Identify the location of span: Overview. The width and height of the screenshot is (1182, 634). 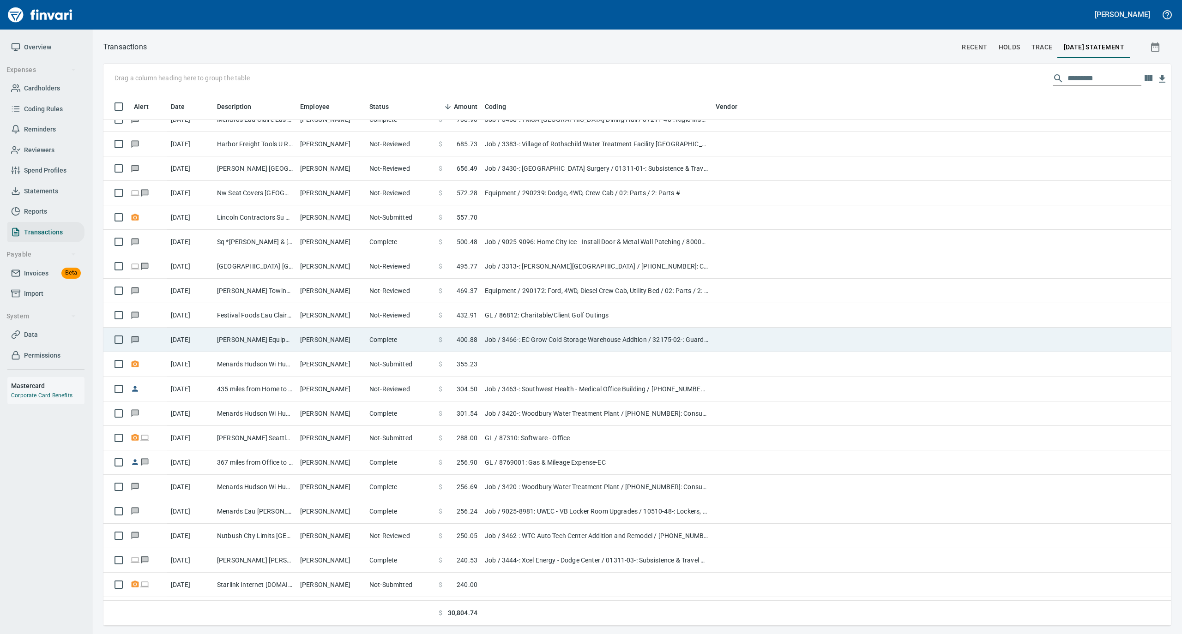
(37, 47).